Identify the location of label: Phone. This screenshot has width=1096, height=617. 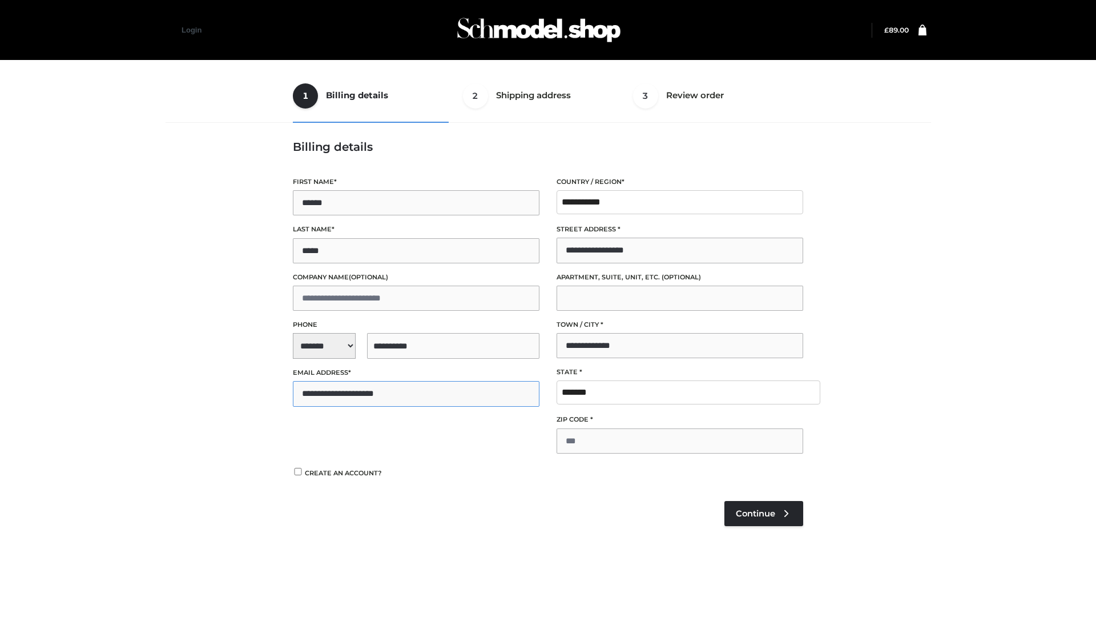
(416, 324).